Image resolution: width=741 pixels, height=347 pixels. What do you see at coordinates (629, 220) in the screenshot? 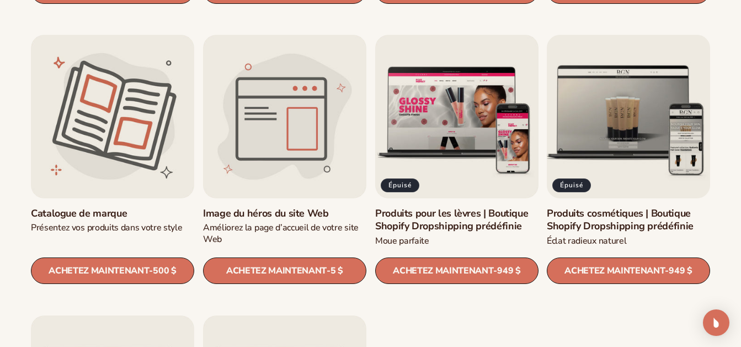
I see `a: Produits cosmétiques | Boutique Shopify Dropshipping prédéfinie` at bounding box center [629, 220].